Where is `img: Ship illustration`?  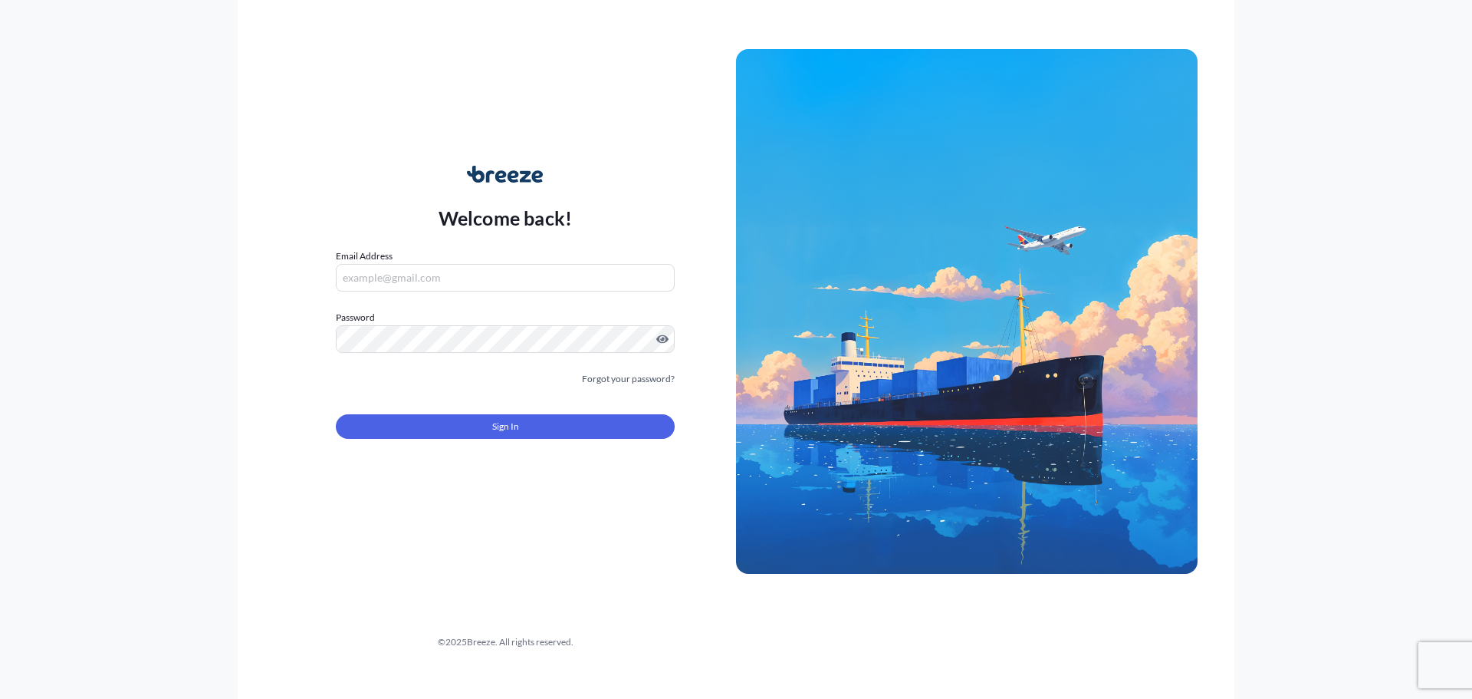
img: Ship illustration is located at coordinates (967, 311).